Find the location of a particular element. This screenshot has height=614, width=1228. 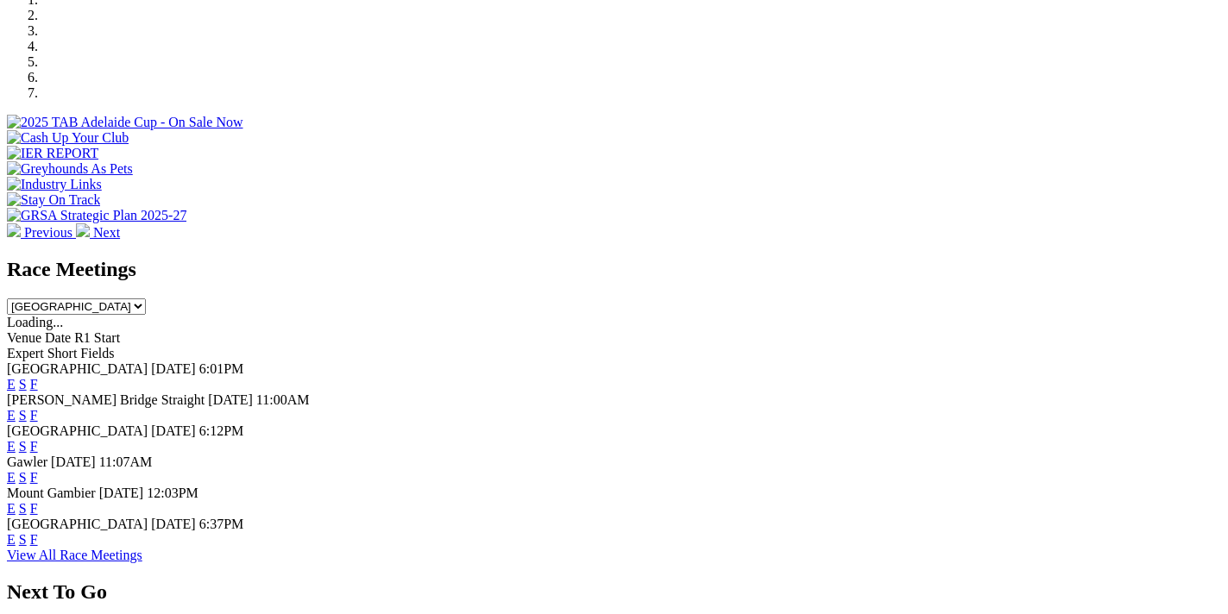

span: 12:03PM is located at coordinates (173, 493).